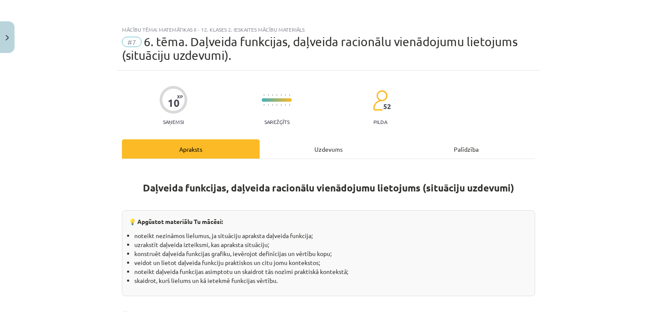  What do you see at coordinates (380, 122) in the screenshot?
I see `p: pilda` at bounding box center [380, 122].